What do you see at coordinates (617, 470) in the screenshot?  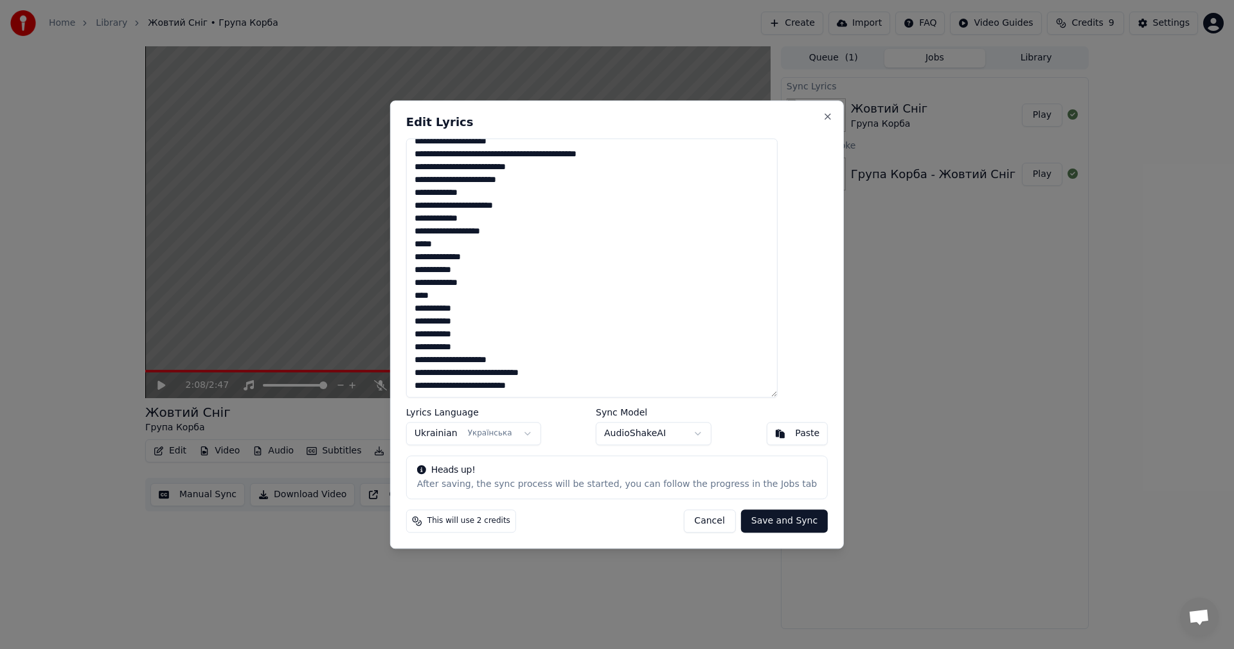 I see `div: Heads up!` at bounding box center [617, 470].